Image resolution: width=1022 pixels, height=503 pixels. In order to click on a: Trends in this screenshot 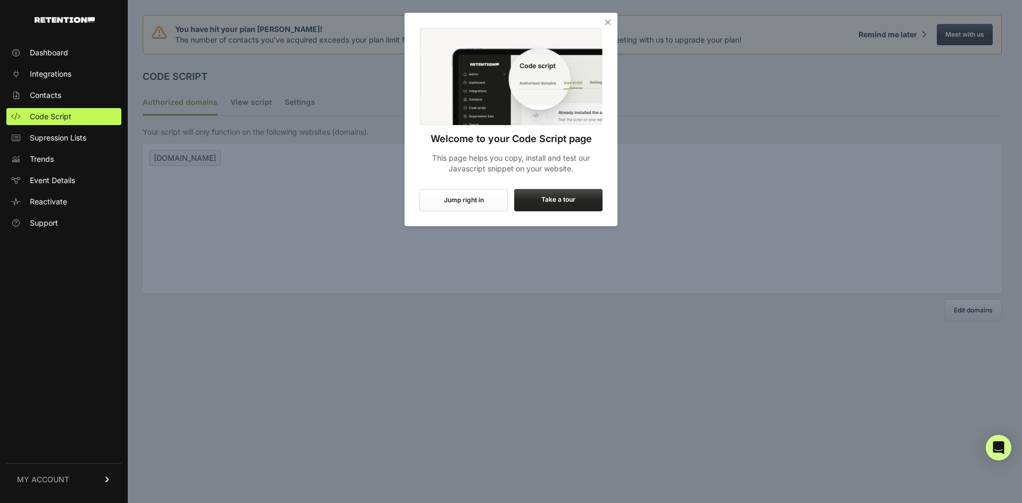, I will do `click(64, 159)`.